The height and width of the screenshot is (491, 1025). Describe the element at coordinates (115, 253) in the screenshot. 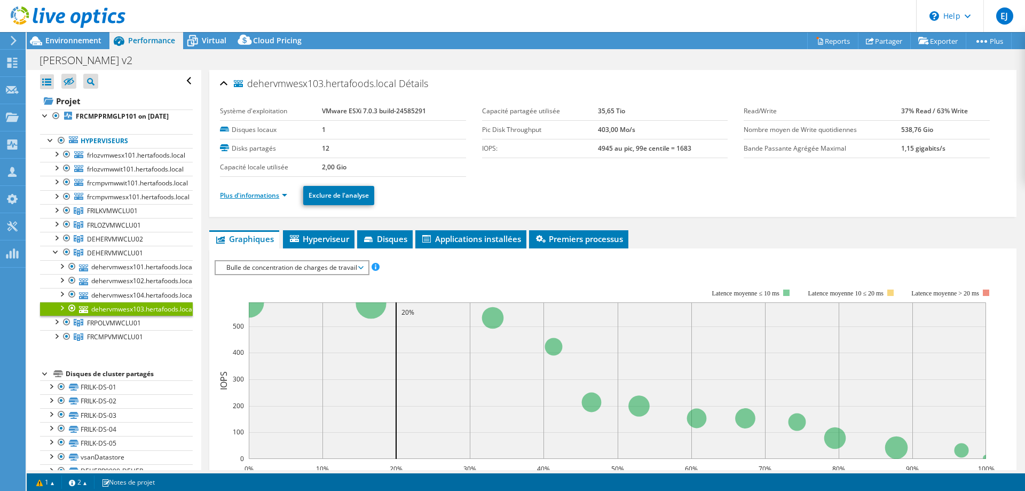

I see `span: DEHERVMWCLU01` at that location.